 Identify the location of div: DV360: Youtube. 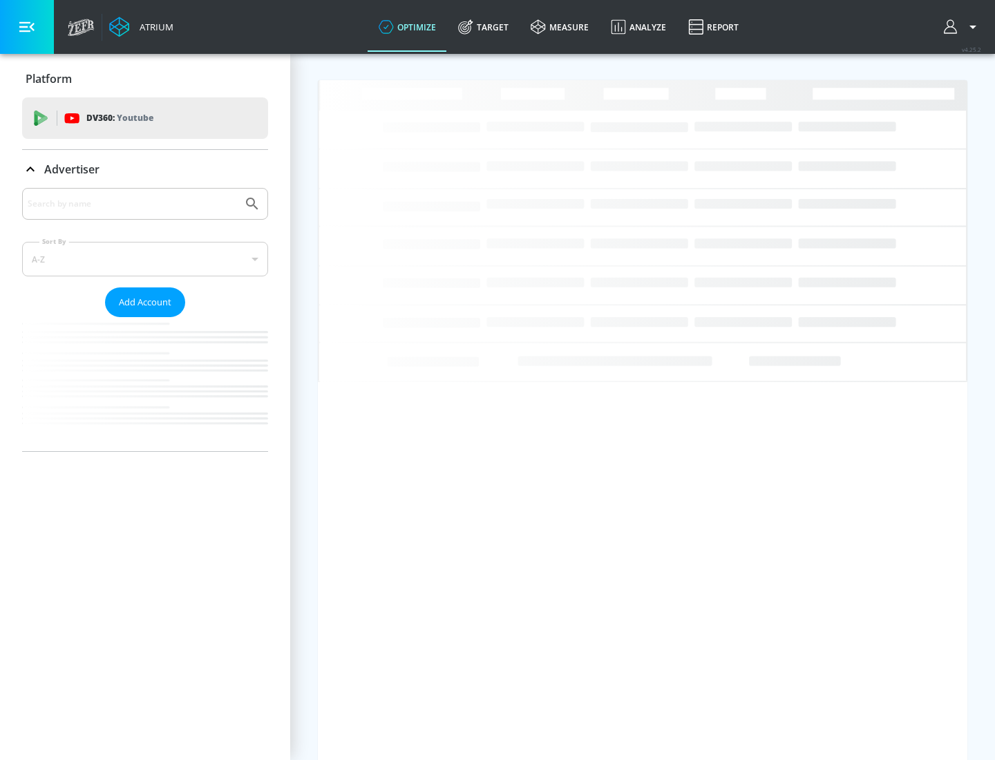
(145, 118).